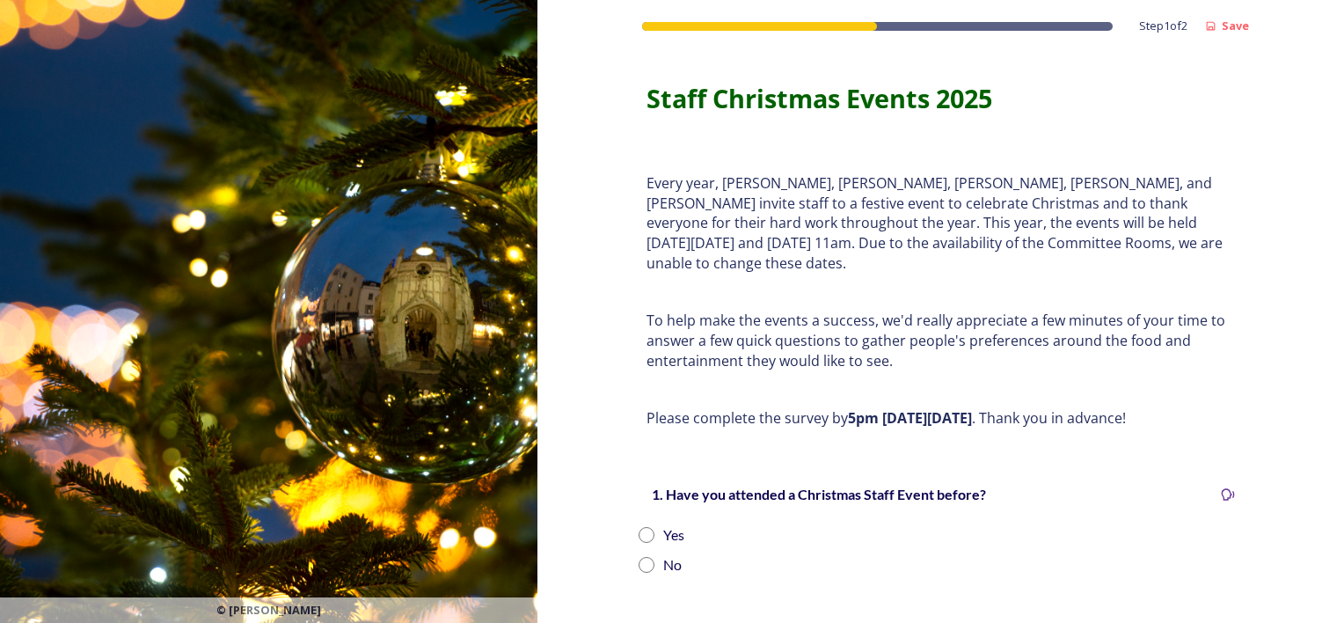  Describe the element at coordinates (1162, 25) in the screenshot. I see `span: Step 1 of 2` at that location.